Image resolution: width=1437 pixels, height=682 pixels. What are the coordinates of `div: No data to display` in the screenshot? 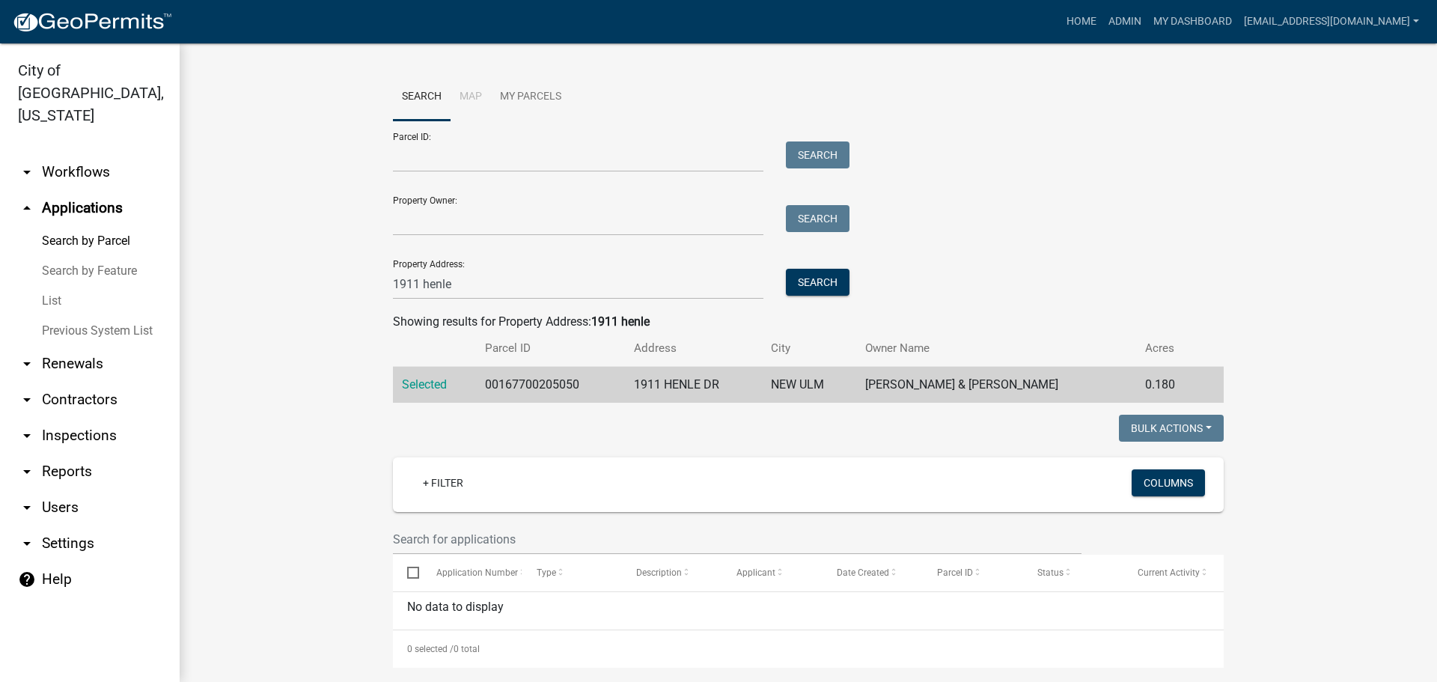 It's located at (808, 611).